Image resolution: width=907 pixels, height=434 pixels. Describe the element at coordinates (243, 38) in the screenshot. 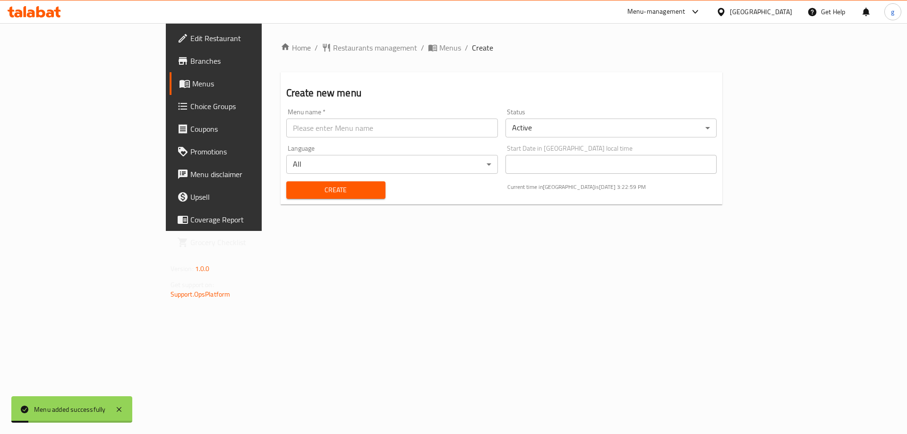

I see `a: Edit Restaurant` at that location.